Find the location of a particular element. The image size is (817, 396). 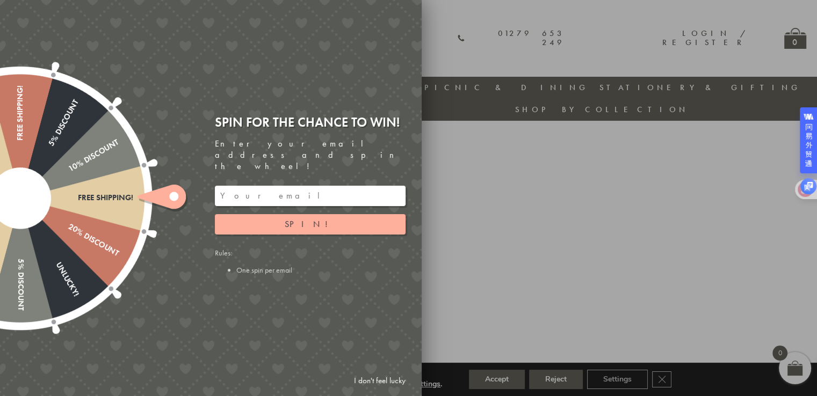

div: Enter your email address and spin the wheel! is located at coordinates (310, 155).